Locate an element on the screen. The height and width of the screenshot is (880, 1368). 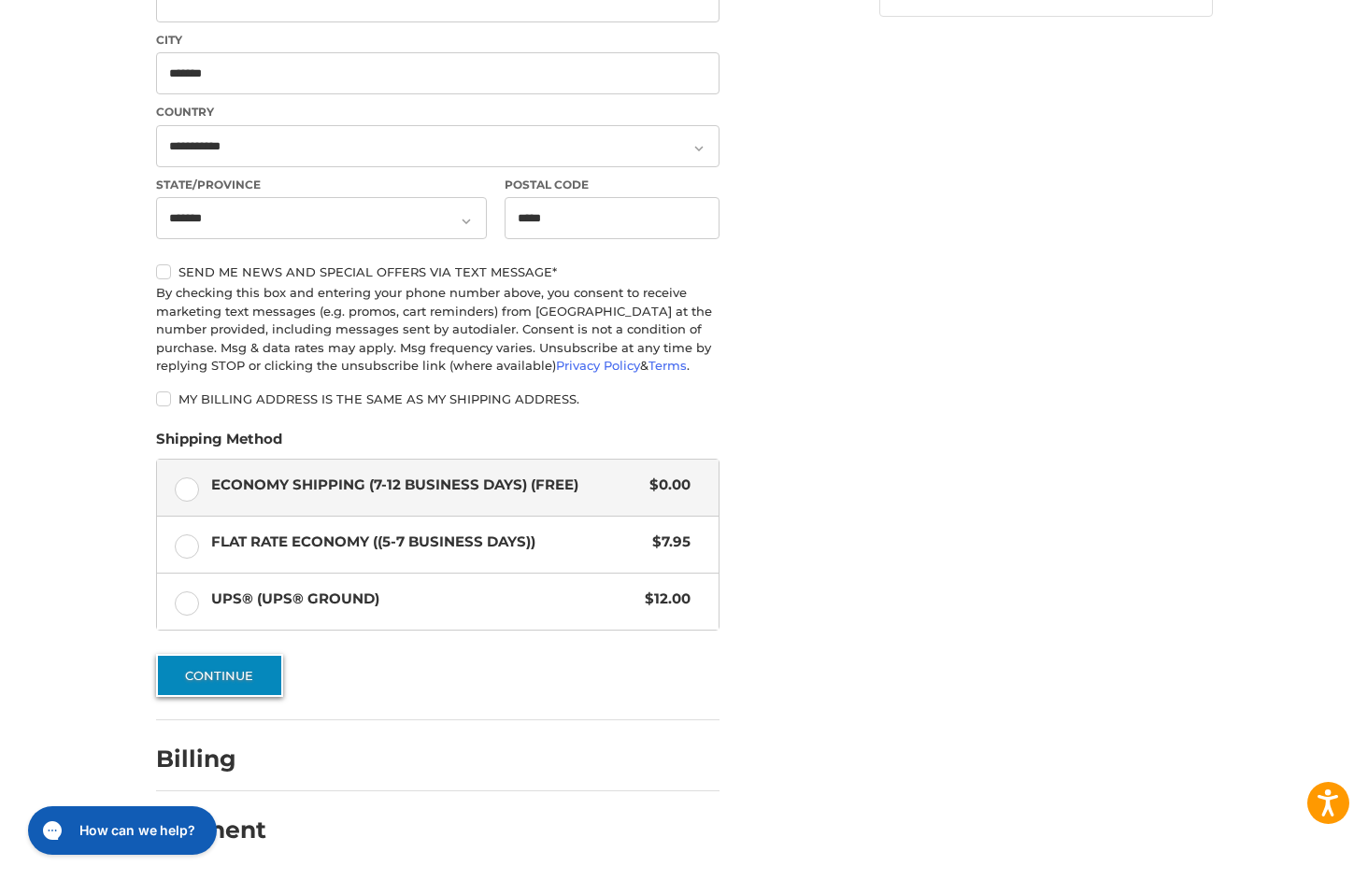
label: Send me news and special offers via text message* is located at coordinates (437, 272).